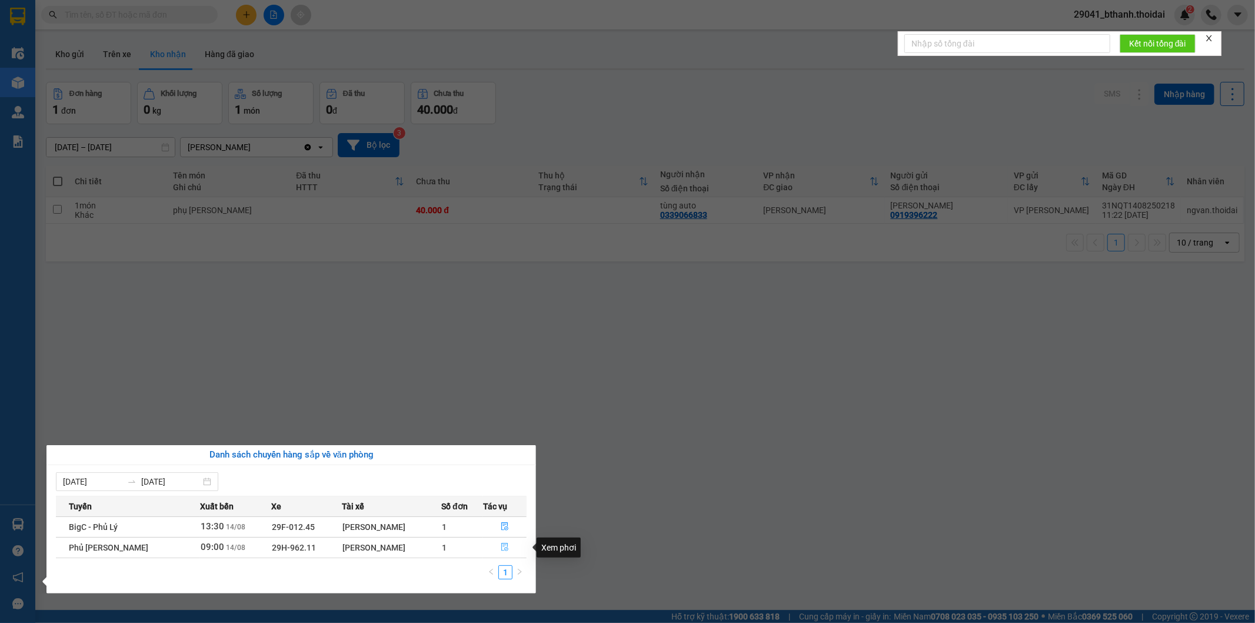 This screenshot has width=1255, height=623. I want to click on span: BigC - Phủ Lý, so click(93, 527).